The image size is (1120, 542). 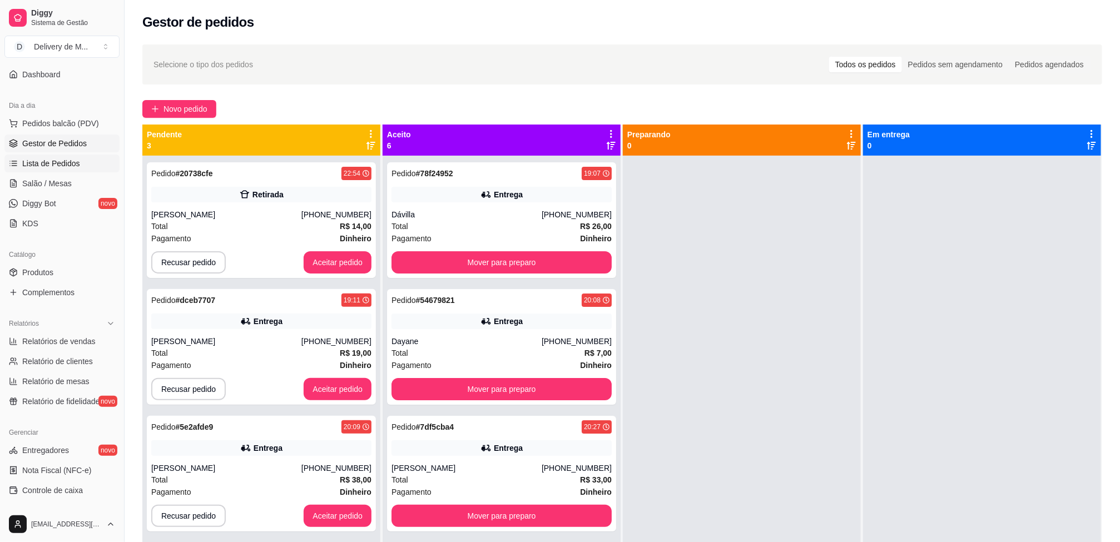 I want to click on p: Pendente, so click(x=164, y=135).